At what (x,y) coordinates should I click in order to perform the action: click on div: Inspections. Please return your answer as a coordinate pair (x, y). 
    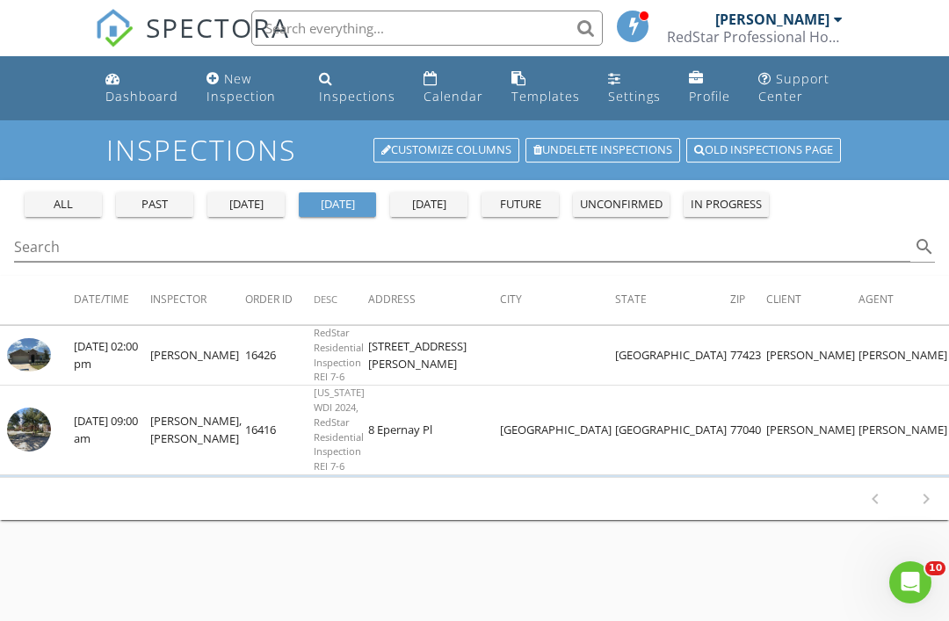
    Looking at the image, I should click on (357, 96).